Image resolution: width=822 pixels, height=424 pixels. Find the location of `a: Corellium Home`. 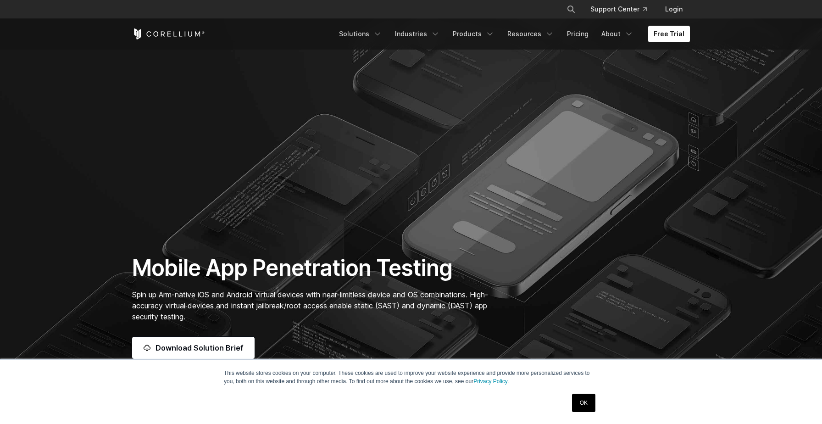

a: Corellium Home is located at coordinates (168, 34).